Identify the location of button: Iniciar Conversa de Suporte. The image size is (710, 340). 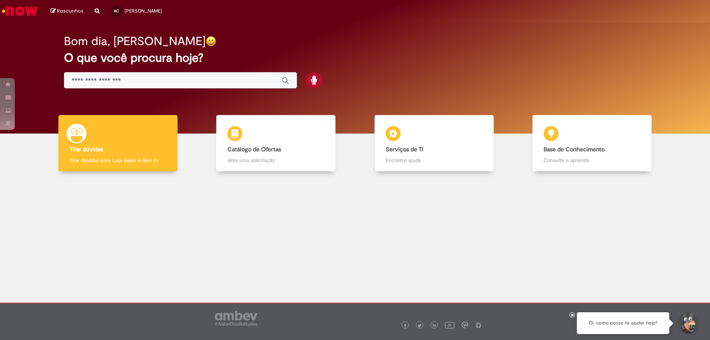
(688, 323).